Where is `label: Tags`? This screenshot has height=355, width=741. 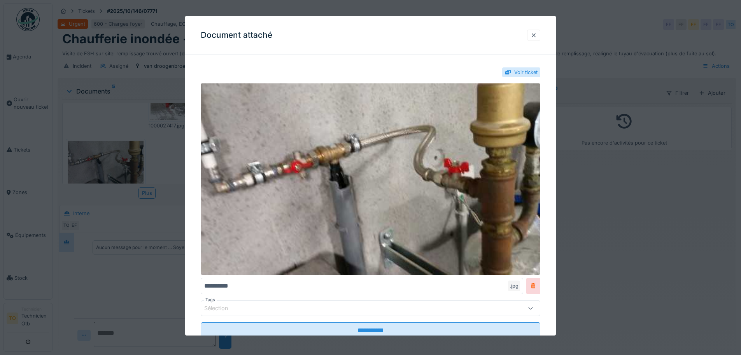 label: Tags is located at coordinates (210, 299).